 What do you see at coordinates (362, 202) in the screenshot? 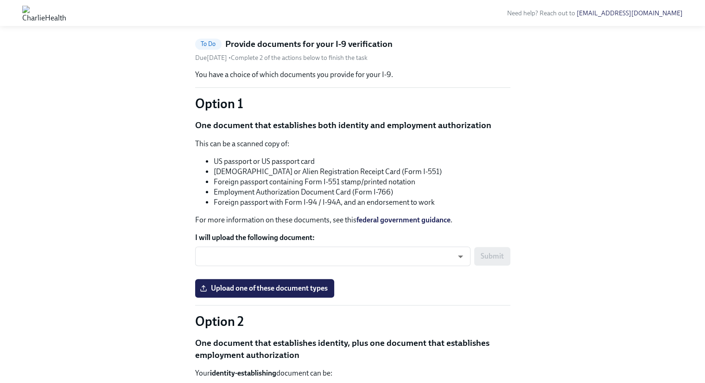
I see `li: Foreign passport with Form I-94 / I-94A, and an endorsement to work` at bounding box center [362, 202].